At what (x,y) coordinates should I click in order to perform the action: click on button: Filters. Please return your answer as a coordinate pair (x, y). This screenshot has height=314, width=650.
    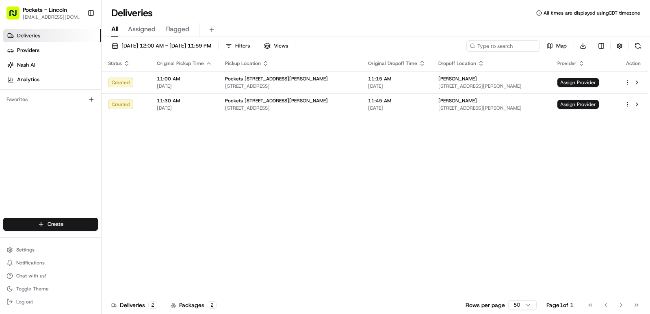
    Looking at the image, I should click on (238, 46).